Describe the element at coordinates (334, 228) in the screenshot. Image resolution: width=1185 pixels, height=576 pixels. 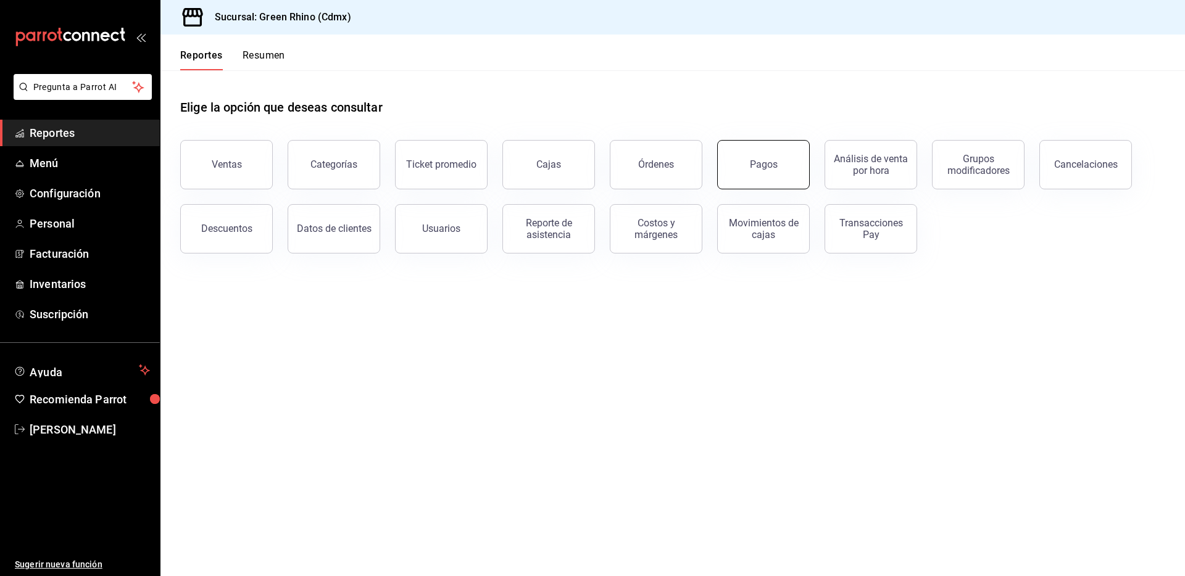
I see `div: Datos de clientes` at that location.